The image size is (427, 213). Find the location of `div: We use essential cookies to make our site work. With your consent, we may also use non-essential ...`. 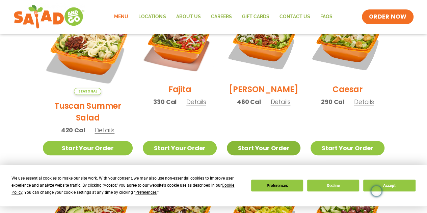

div: We use essential cookies to make our site work. With your consent, we may also use non-essential ... is located at coordinates (127, 185).